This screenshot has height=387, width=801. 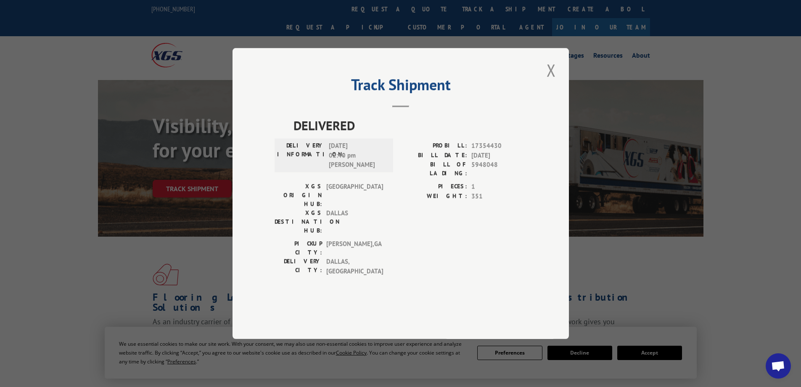 I want to click on label: BILL DATE:, so click(x=434, y=155).